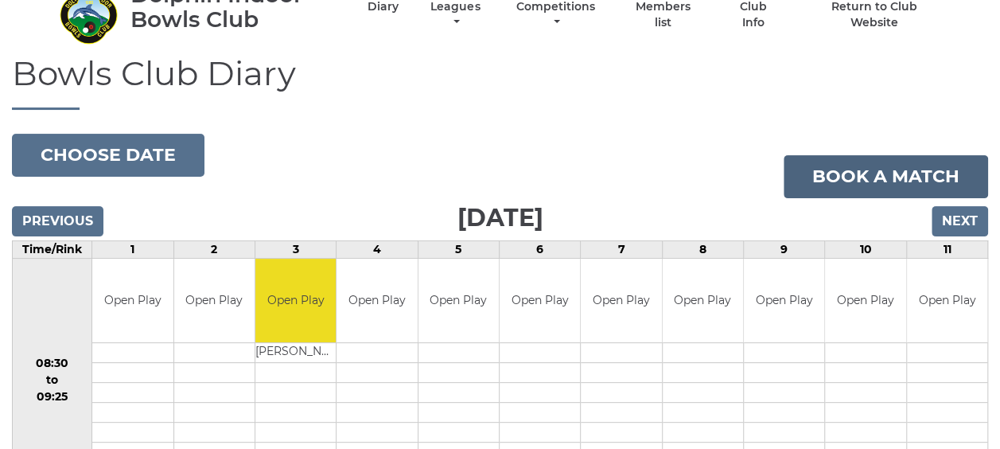  Describe the element at coordinates (947, 250) in the screenshot. I see `td: 11` at that location.